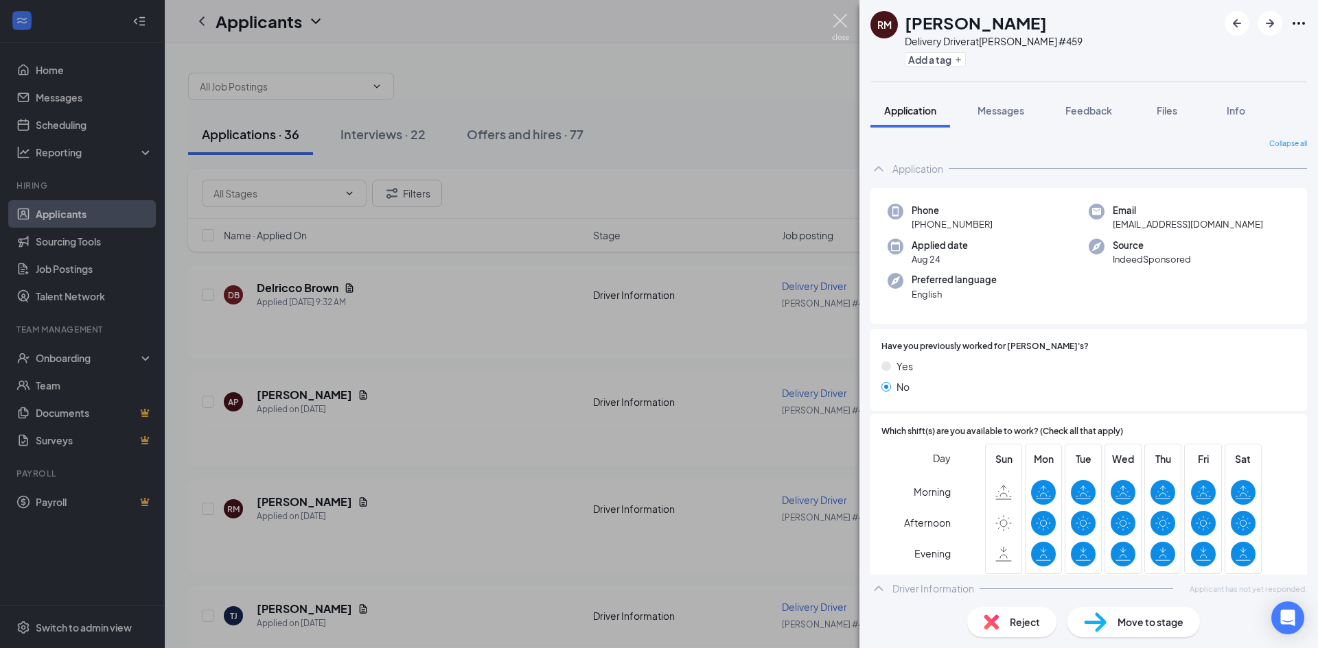  Describe the element at coordinates (1003, 459) in the screenshot. I see `span: Sun` at that location.